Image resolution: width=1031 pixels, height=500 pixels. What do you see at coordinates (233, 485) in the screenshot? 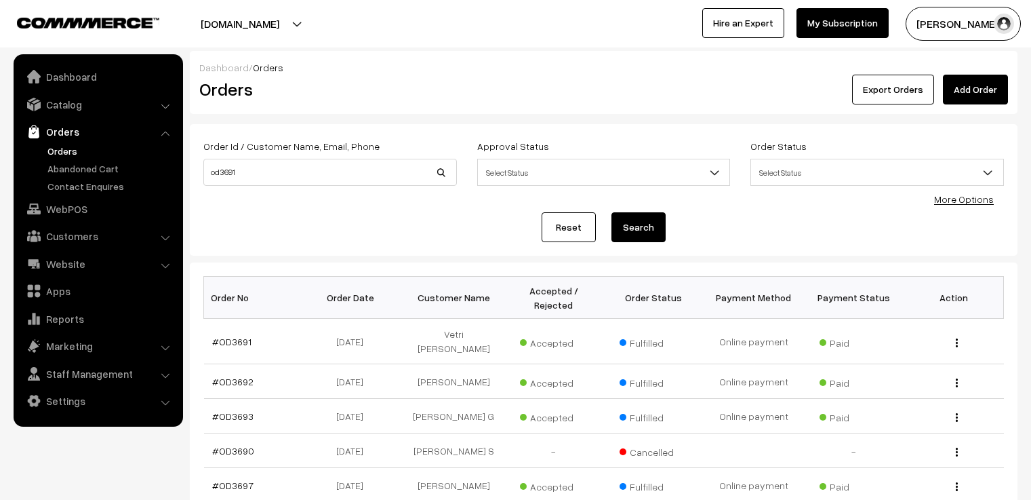
I see `a: #OD3697` at bounding box center [233, 485].